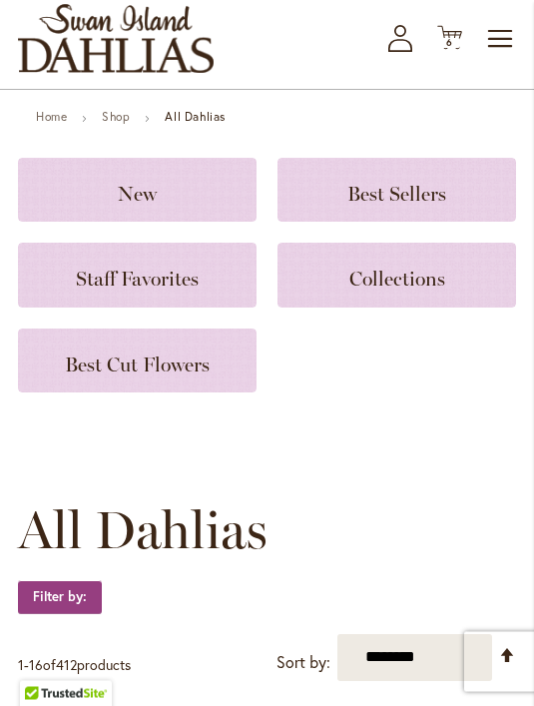  What do you see at coordinates (449, 39) in the screenshot?
I see `button: 6` at bounding box center [449, 39].